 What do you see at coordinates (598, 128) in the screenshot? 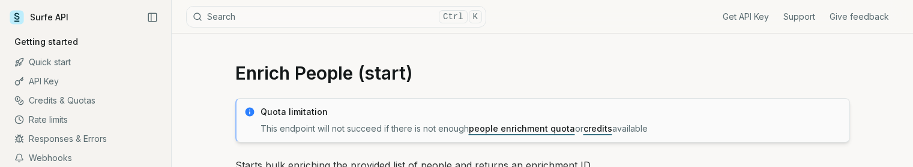
I see `a: credits` at bounding box center [598, 128].